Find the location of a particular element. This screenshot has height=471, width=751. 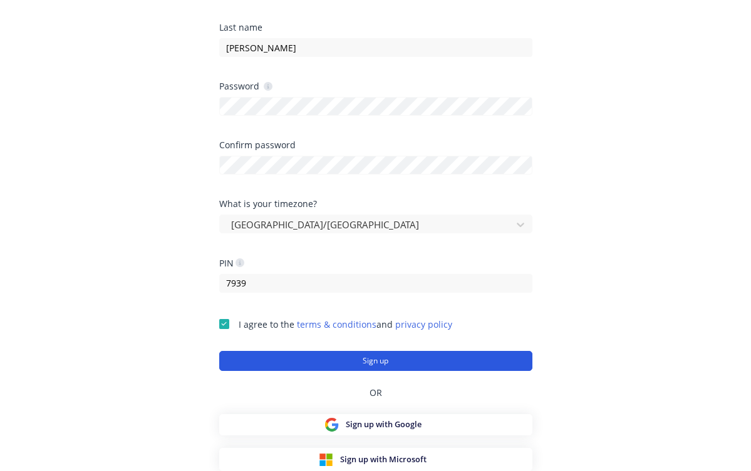

a: privacy policy is located at coordinates (423, 324).